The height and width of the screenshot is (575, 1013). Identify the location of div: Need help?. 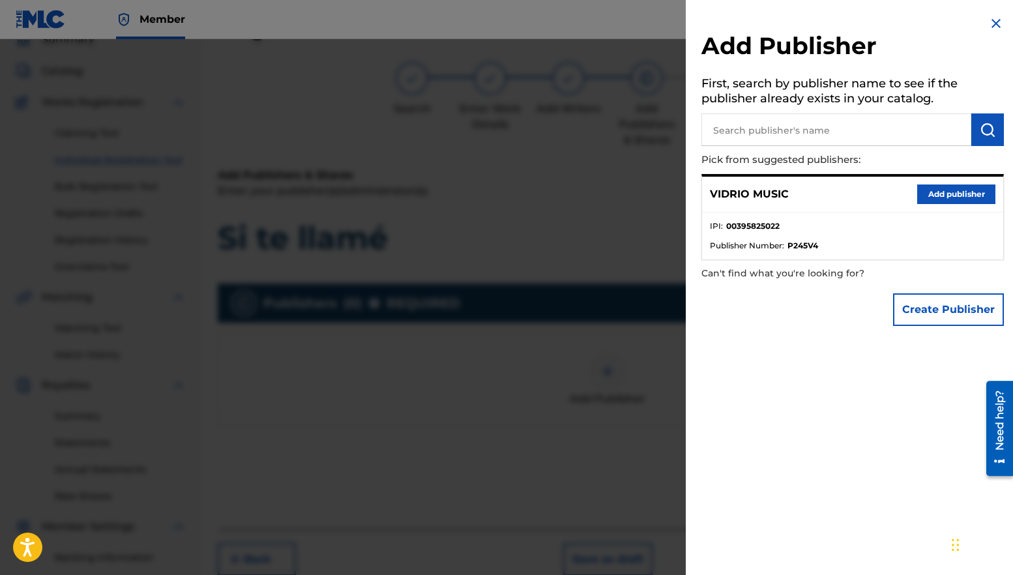
(23, 44).